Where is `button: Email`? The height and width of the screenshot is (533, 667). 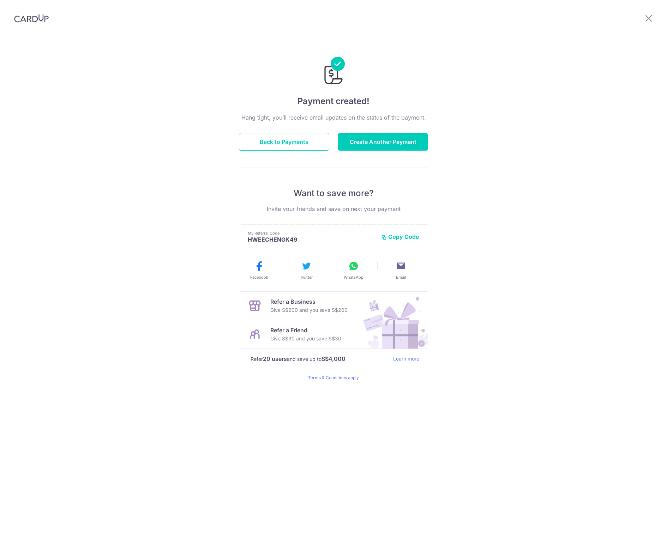 button: Email is located at coordinates (401, 270).